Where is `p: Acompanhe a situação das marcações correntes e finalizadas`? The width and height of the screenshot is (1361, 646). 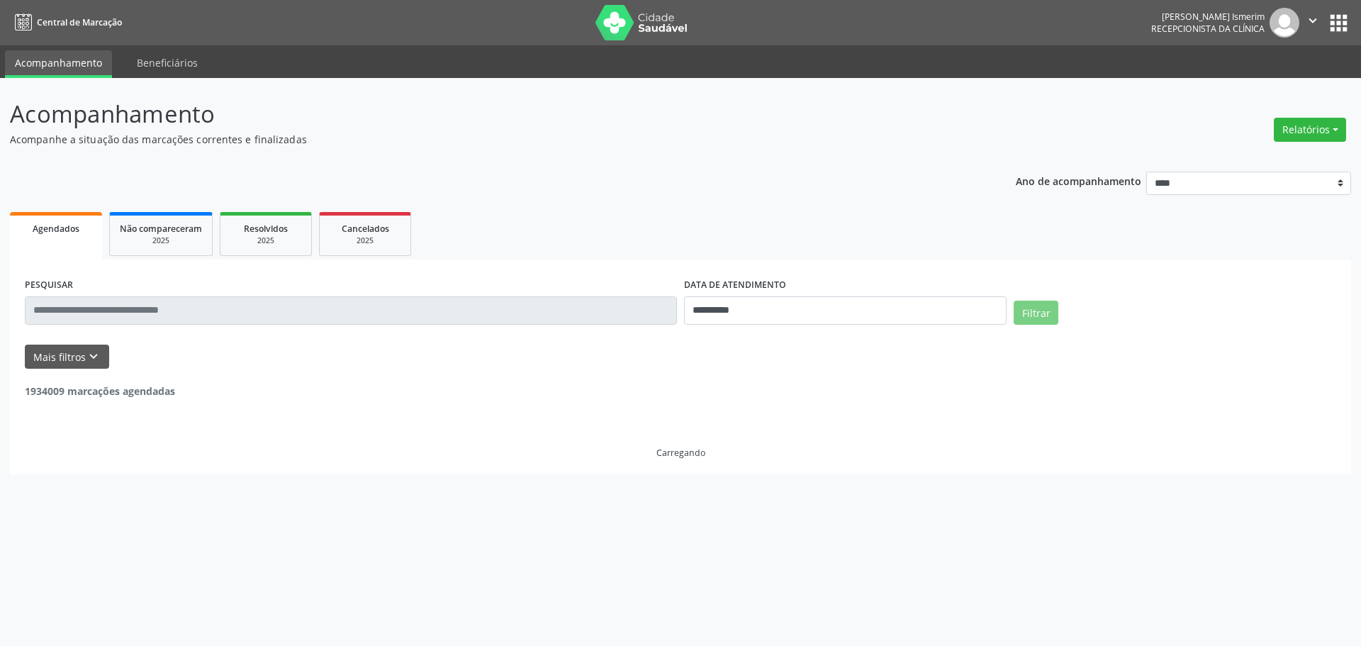
p: Acompanhe a situação das marcações correntes e finalizadas is located at coordinates (479, 139).